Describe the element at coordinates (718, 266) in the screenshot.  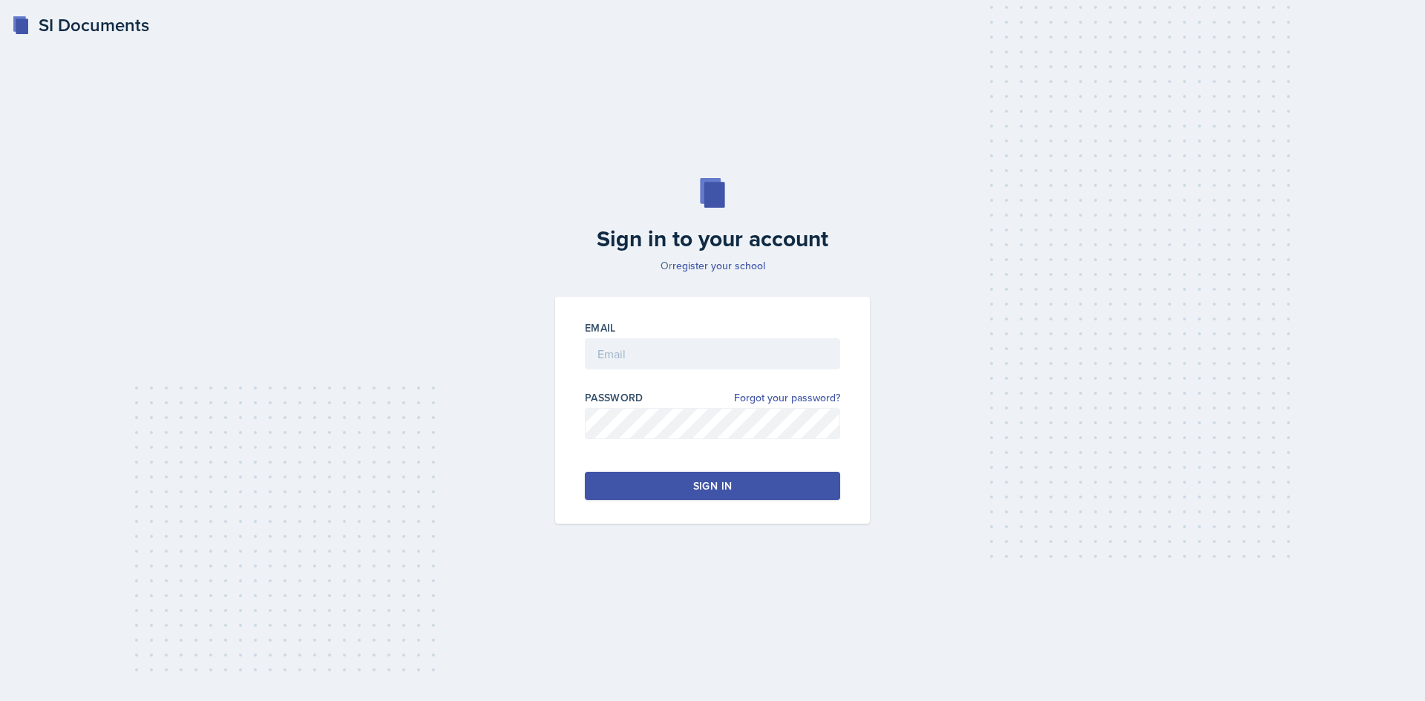
I see `a: register your school` at that location.